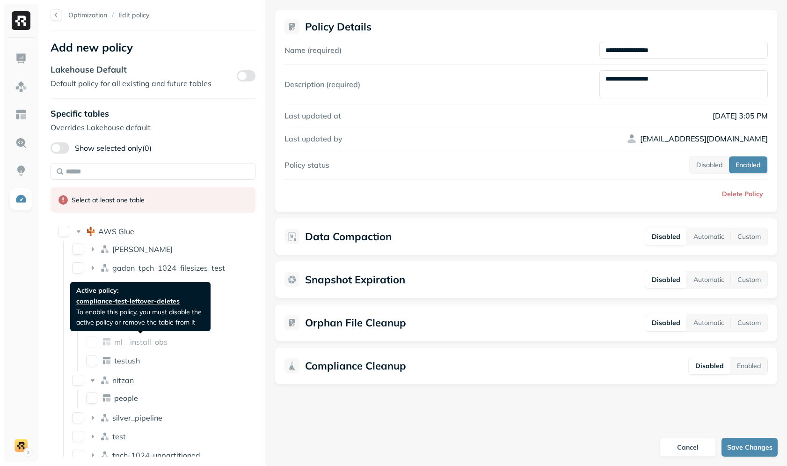 Image resolution: width=787 pixels, height=466 pixels. I want to click on button: ml__install_obs, so click(92, 342).